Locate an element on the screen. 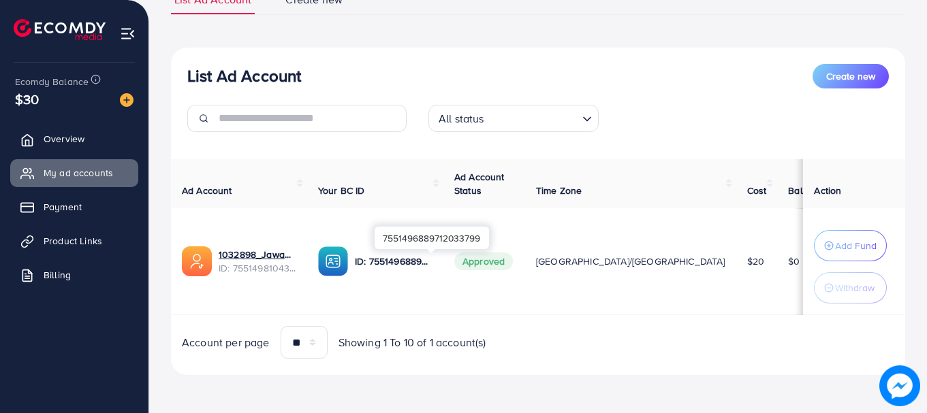  span: All status is located at coordinates (461, 119).